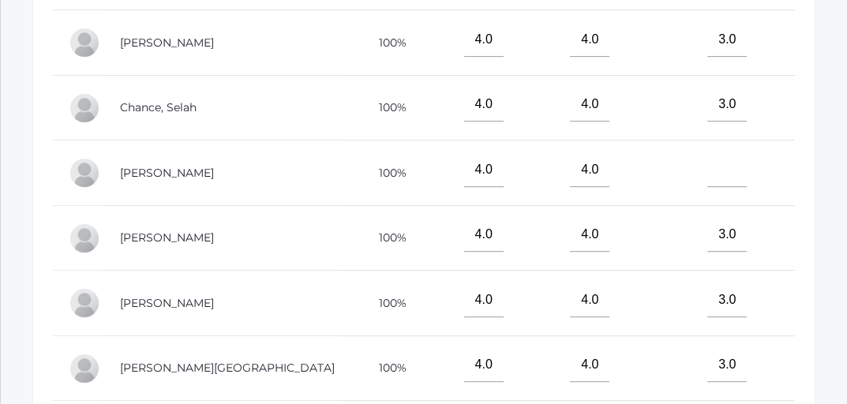 This screenshot has width=847, height=404. What do you see at coordinates (84, 303) in the screenshot?
I see `div: Raelyn Hazen` at bounding box center [84, 303].